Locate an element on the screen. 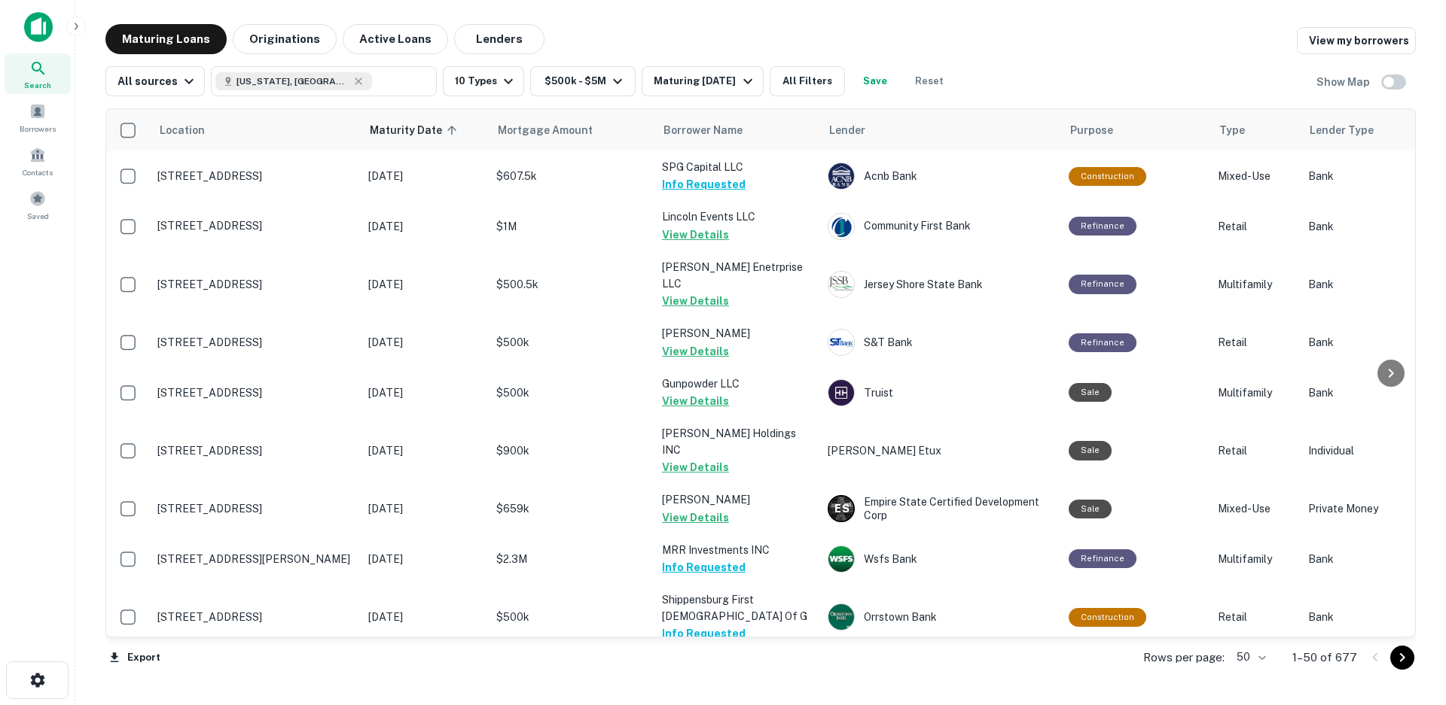 The image size is (1446, 705). button: Export is located at coordinates (135, 658).